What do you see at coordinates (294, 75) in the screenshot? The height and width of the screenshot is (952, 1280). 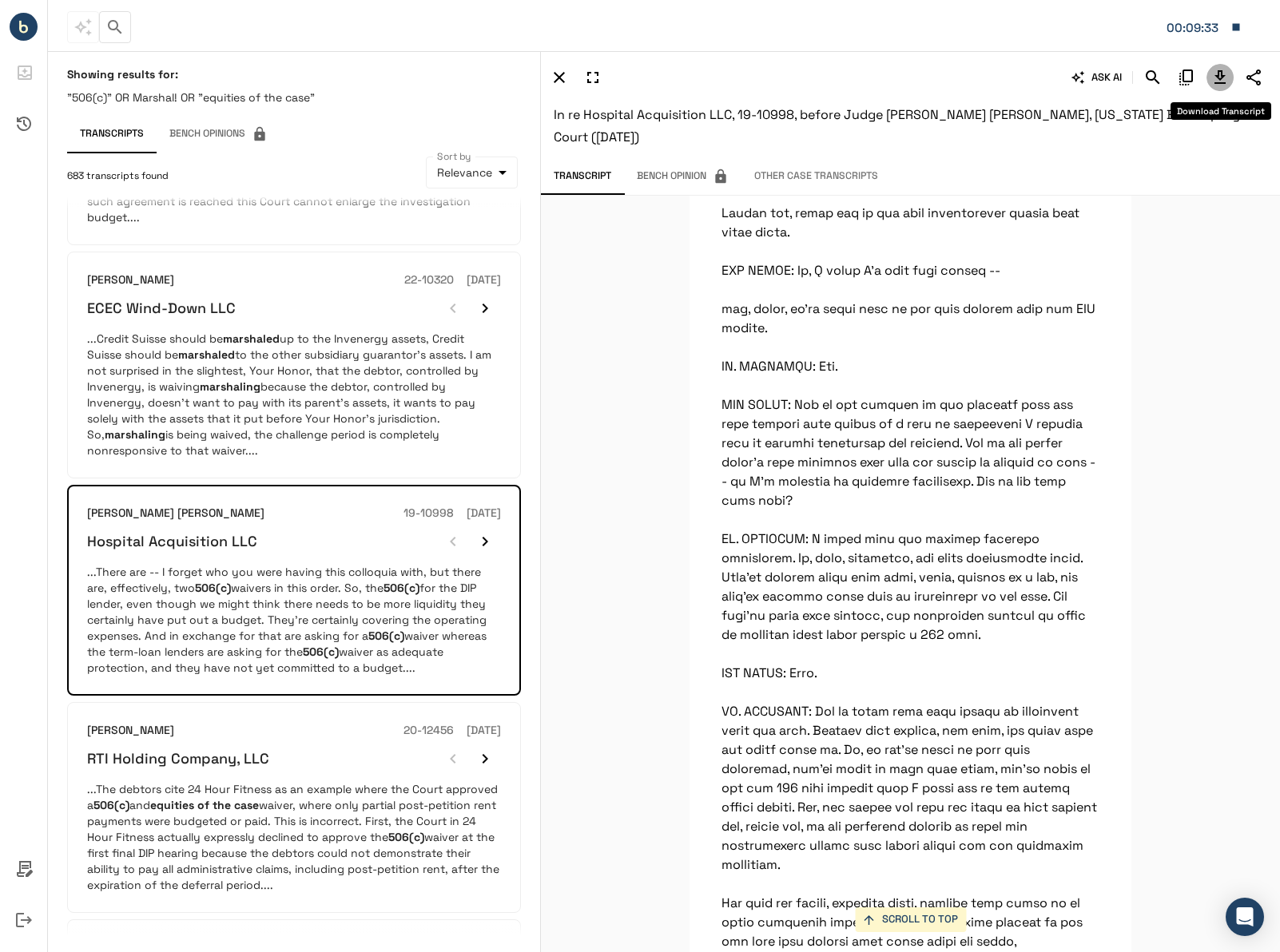 I see `h6: Showing results for:` at bounding box center [294, 75].